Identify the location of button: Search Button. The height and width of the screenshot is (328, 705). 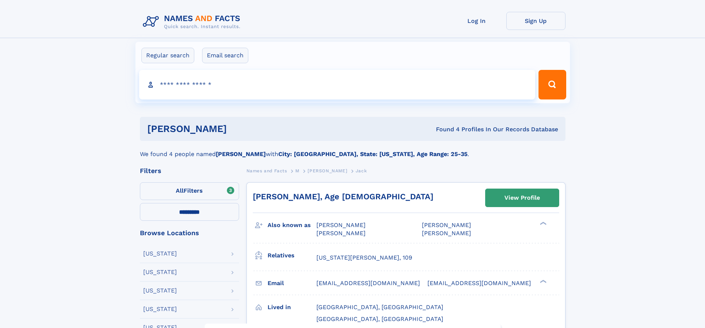
(552, 85).